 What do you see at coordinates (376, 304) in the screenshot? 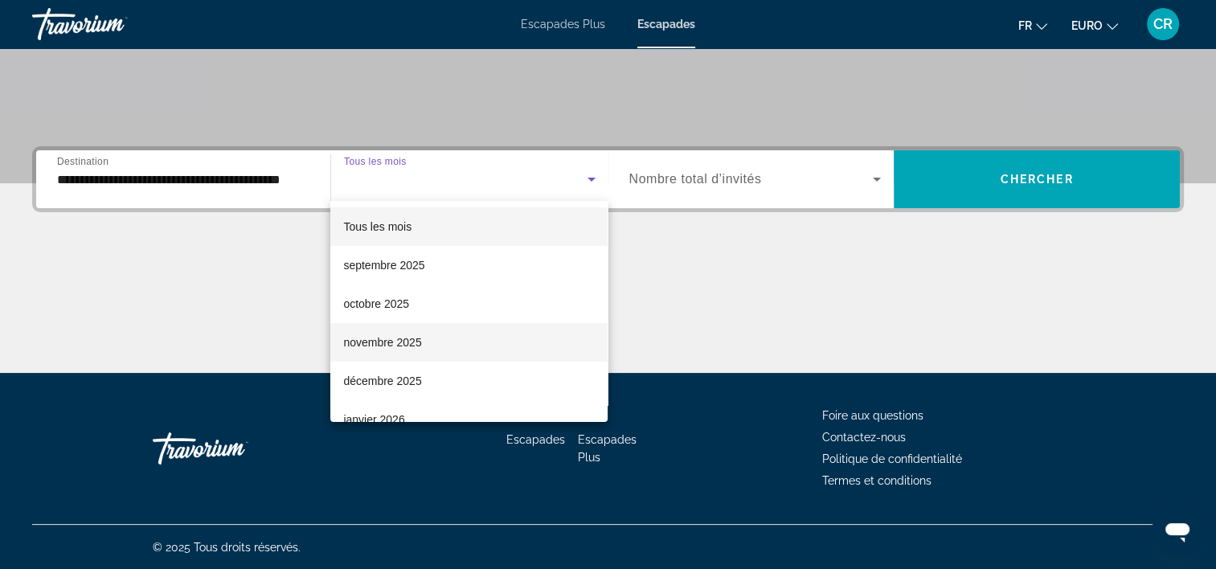
I see `font: octobre 2025` at bounding box center [376, 304].